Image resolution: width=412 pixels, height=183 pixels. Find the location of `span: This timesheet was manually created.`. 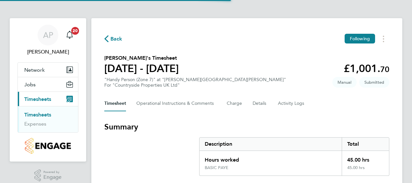

span: This timesheet was manually created. is located at coordinates (344, 82).